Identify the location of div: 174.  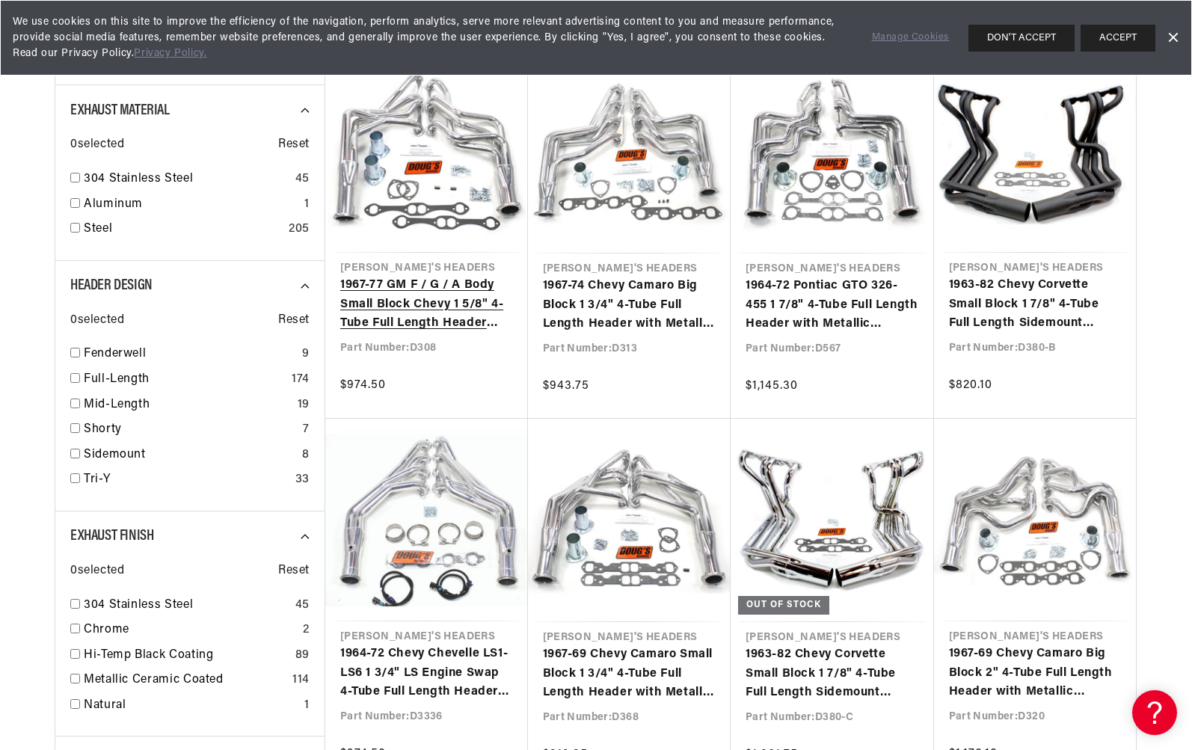
(301, 380).